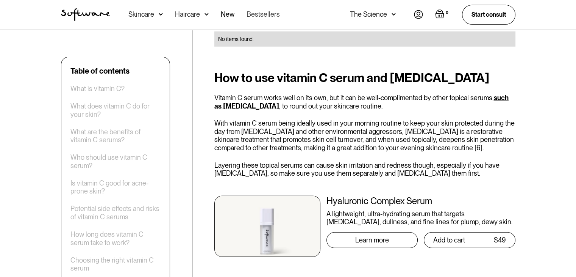 This screenshot has width=576, height=277. Describe the element at coordinates (116, 264) in the screenshot. I see `a: Choosing the right vitamin C serum` at that location.